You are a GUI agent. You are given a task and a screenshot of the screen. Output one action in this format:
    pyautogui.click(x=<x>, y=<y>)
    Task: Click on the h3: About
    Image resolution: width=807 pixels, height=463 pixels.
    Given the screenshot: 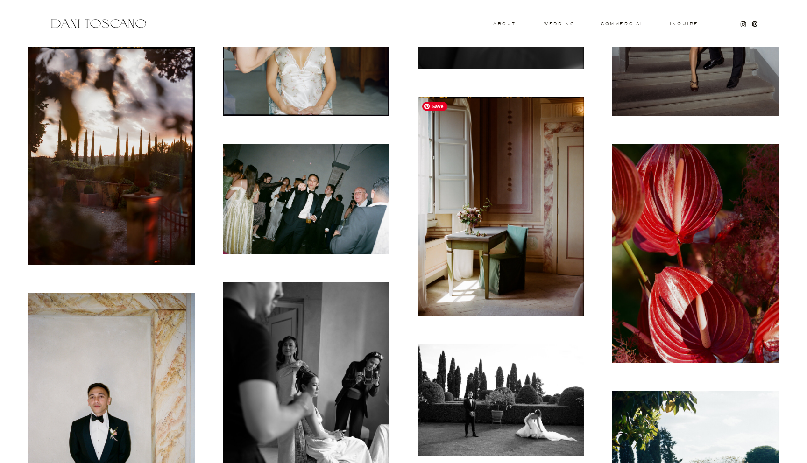 What is the action you would take?
    pyautogui.click(x=504, y=23)
    